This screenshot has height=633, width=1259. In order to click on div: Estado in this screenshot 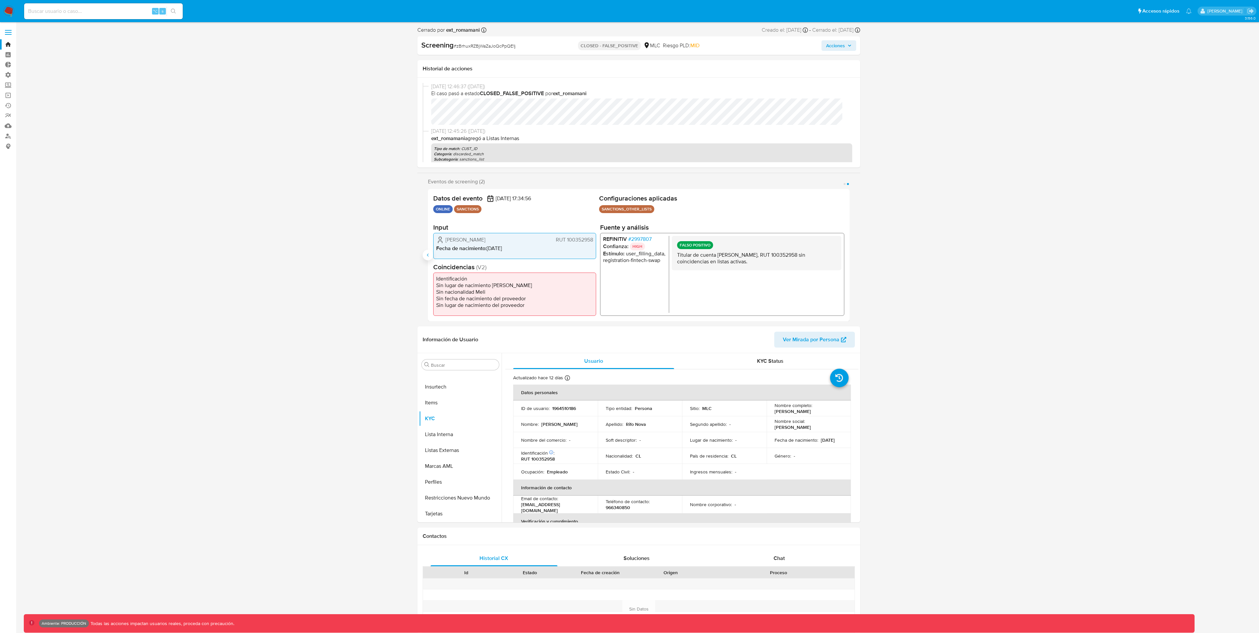, I will do `click(530, 573)`.